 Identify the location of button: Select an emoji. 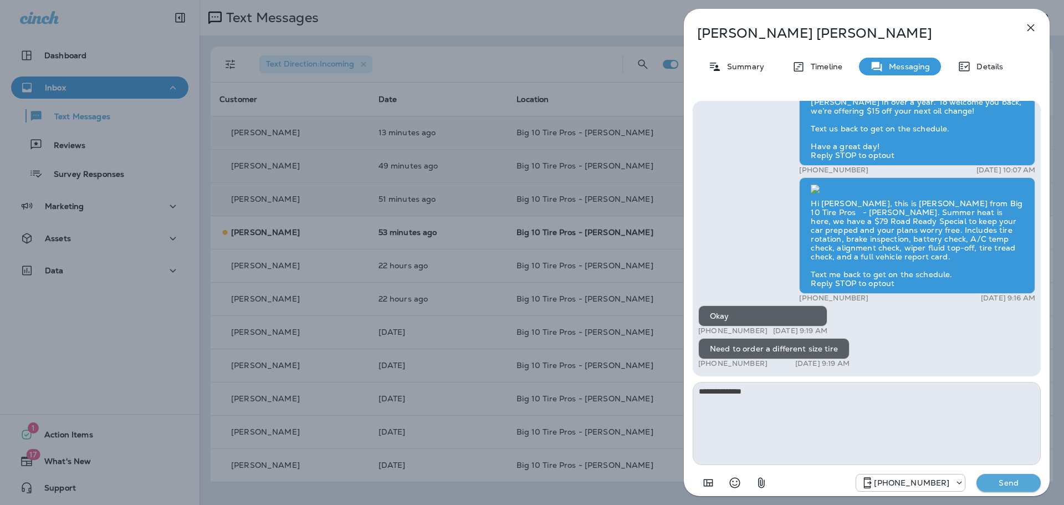
(735, 483).